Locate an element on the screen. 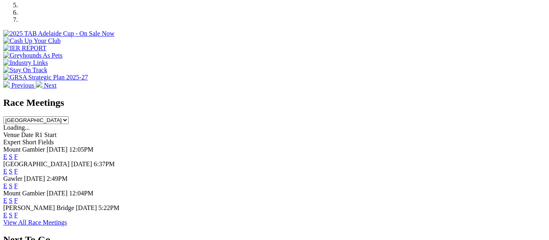 The height and width of the screenshot is (240, 549). span: 2:49PM is located at coordinates (57, 179).